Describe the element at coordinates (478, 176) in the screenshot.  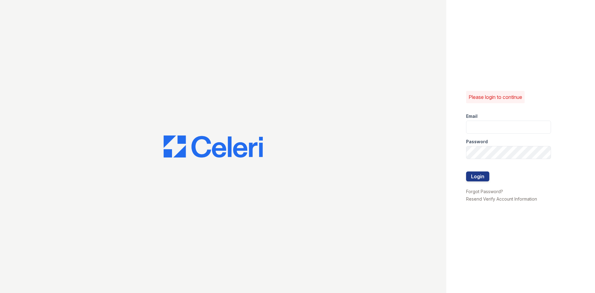
I see `button: Login` at that location.